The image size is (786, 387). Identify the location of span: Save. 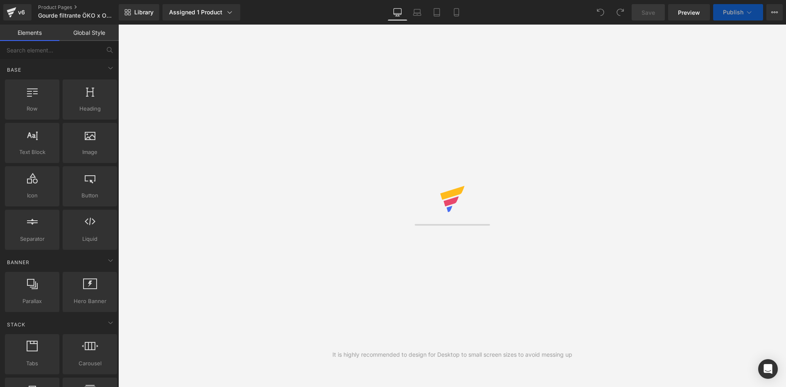
(648, 12).